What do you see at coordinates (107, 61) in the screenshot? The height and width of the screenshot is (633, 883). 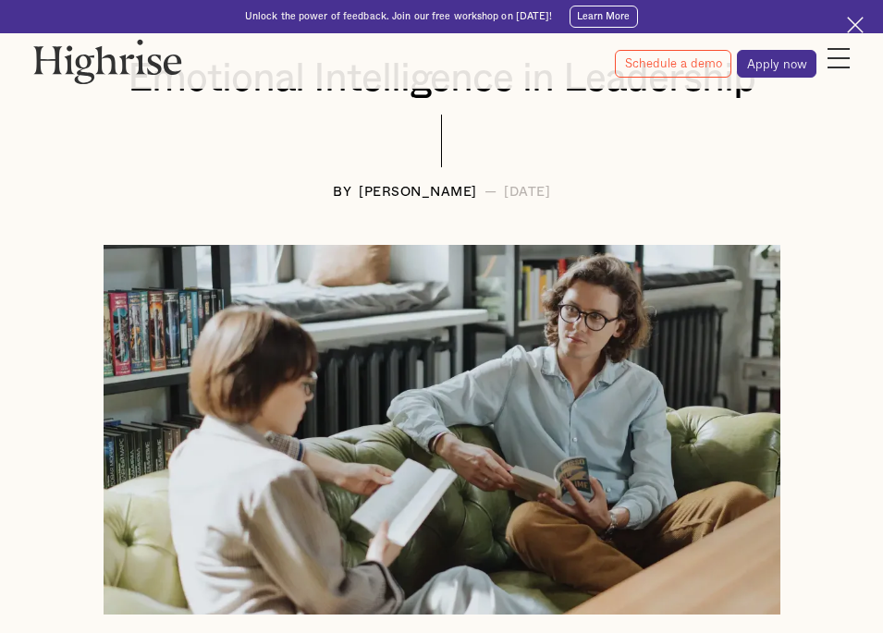 I see `img: Highrise logo` at bounding box center [107, 61].